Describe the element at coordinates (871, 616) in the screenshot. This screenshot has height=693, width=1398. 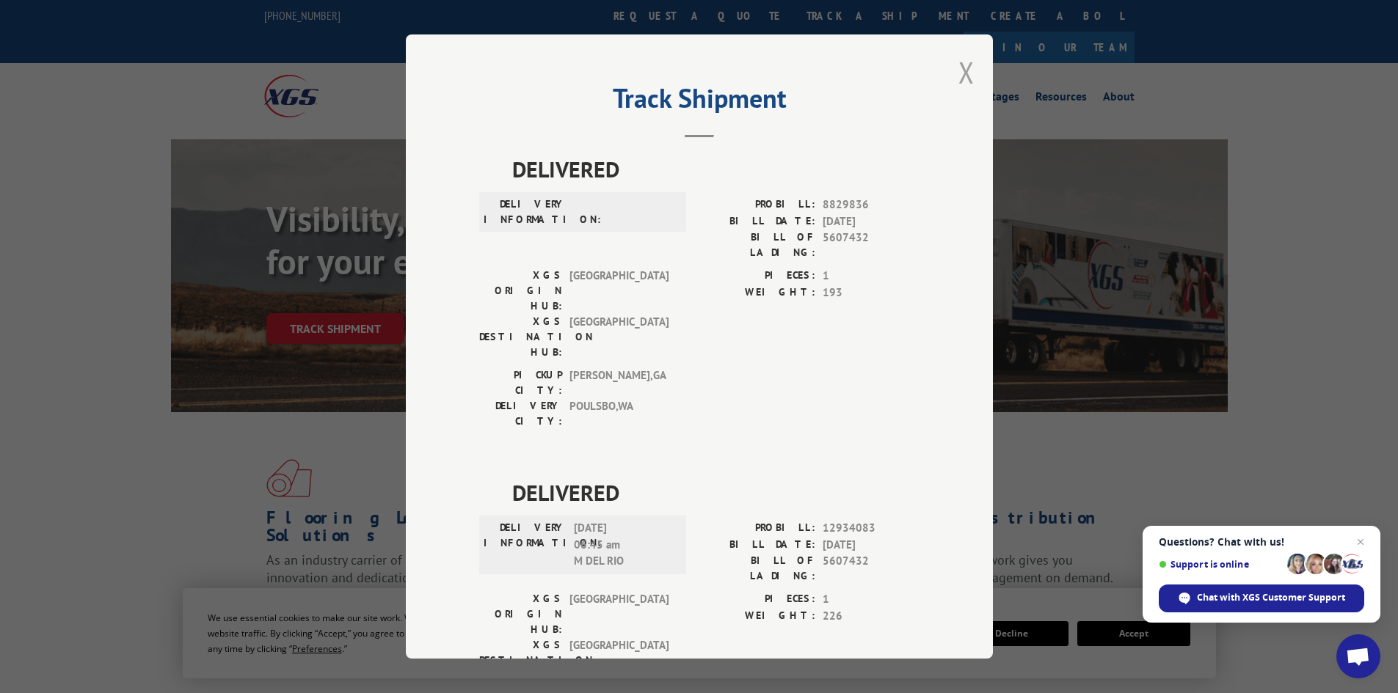
I see `span: 226` at that location.